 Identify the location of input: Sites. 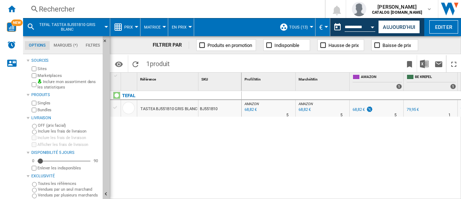
(34, 68).